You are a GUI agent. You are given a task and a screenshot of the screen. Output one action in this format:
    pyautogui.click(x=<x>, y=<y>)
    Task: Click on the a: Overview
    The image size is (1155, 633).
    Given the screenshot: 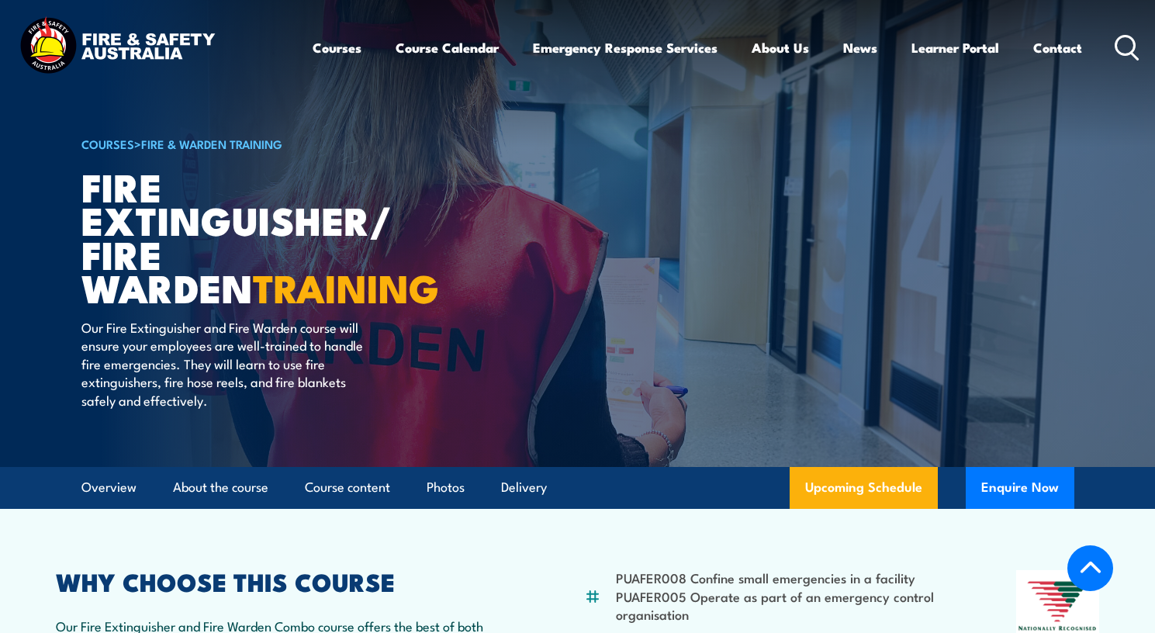 What is the action you would take?
    pyautogui.click(x=109, y=487)
    